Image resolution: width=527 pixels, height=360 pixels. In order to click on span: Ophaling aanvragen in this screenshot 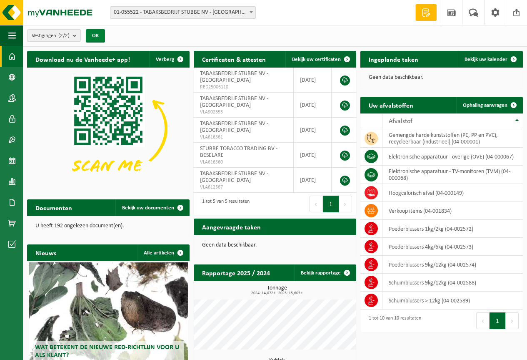, I will do `click(485, 105)`.